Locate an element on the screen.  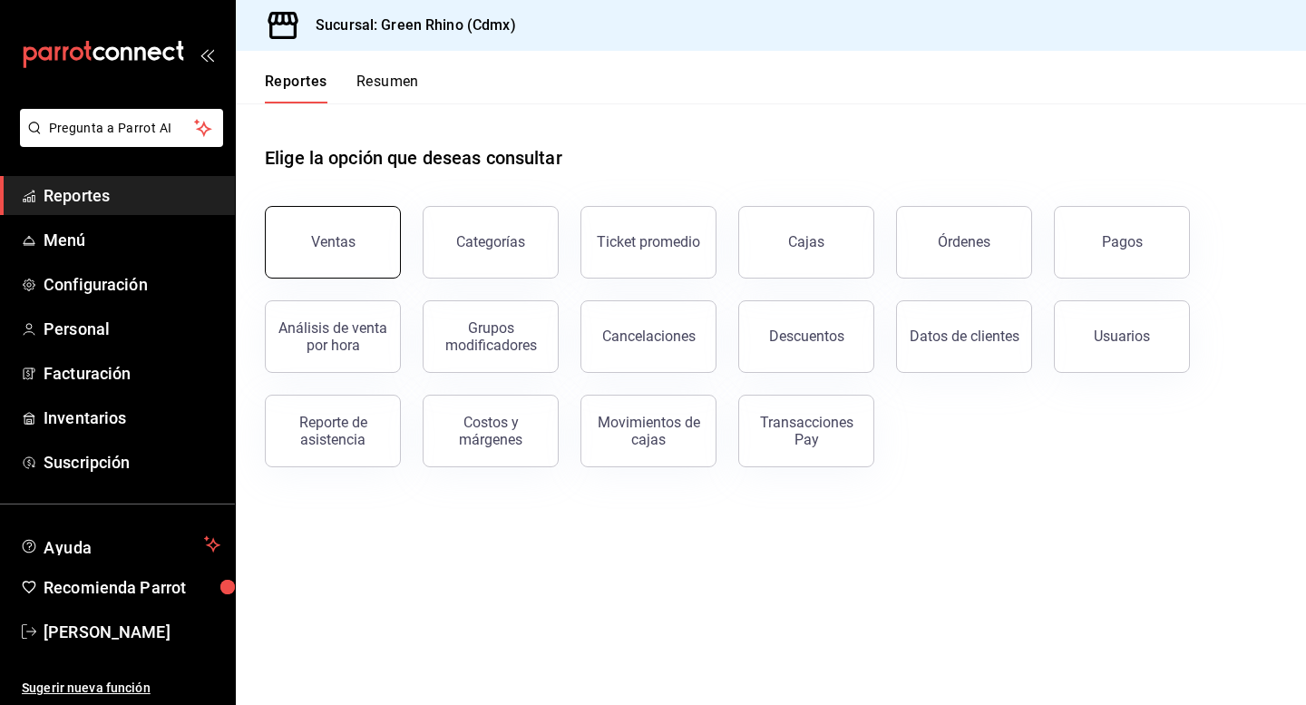
button: Grupos modificadores is located at coordinates (491, 336).